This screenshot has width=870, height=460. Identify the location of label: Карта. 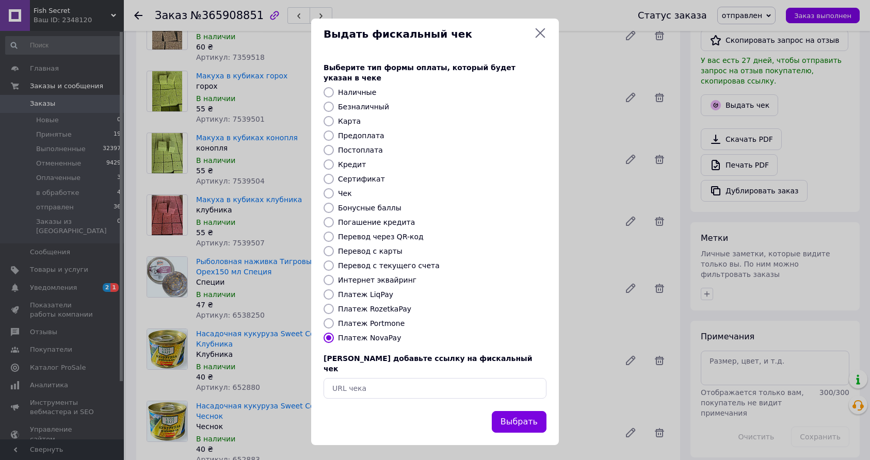
(349, 121).